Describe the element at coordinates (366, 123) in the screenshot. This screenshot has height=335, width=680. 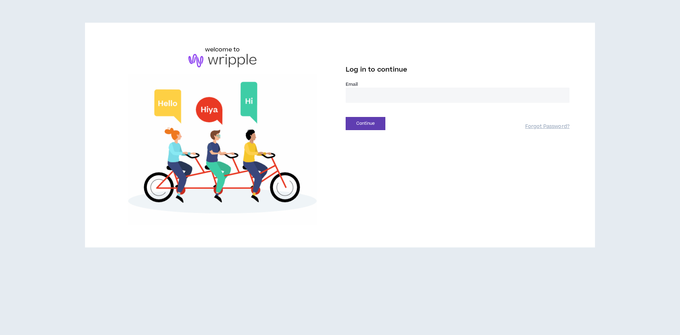
I see `button: Continue` at that location.